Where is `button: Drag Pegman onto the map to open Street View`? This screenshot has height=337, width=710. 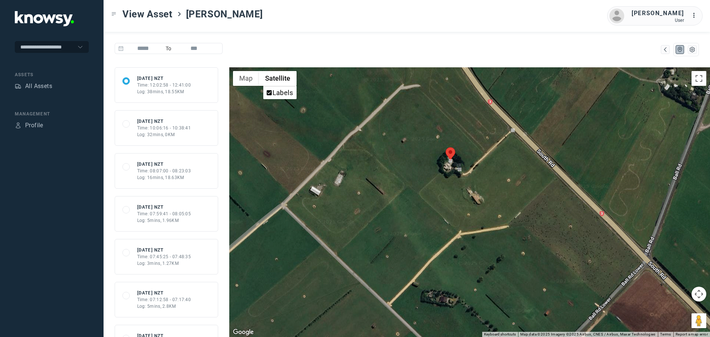
button: Drag Pegman onto the map to open Street View is located at coordinates (699, 320).